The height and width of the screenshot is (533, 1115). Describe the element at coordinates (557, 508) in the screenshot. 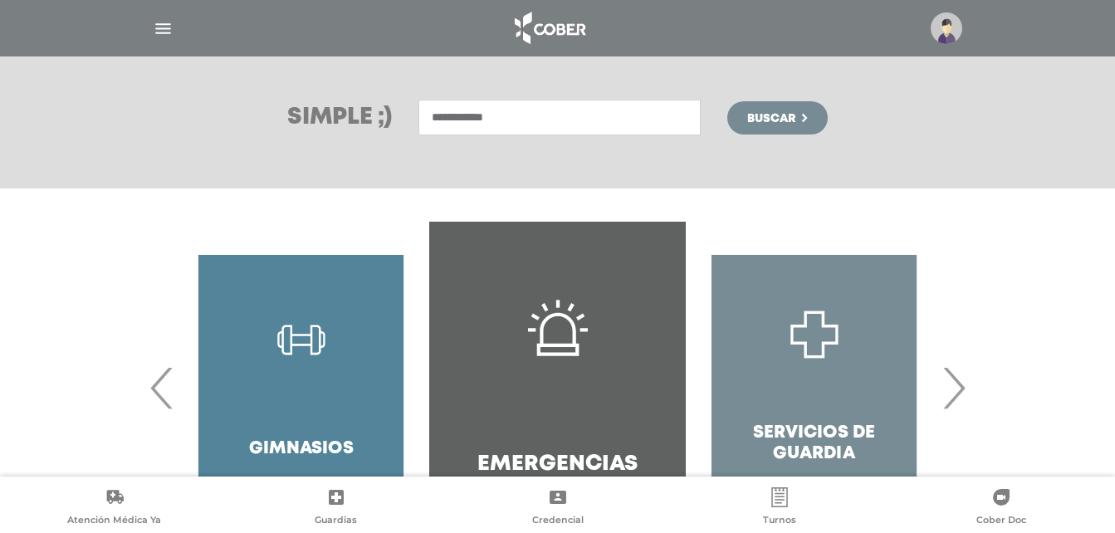

I see `a: Credencial` at that location.